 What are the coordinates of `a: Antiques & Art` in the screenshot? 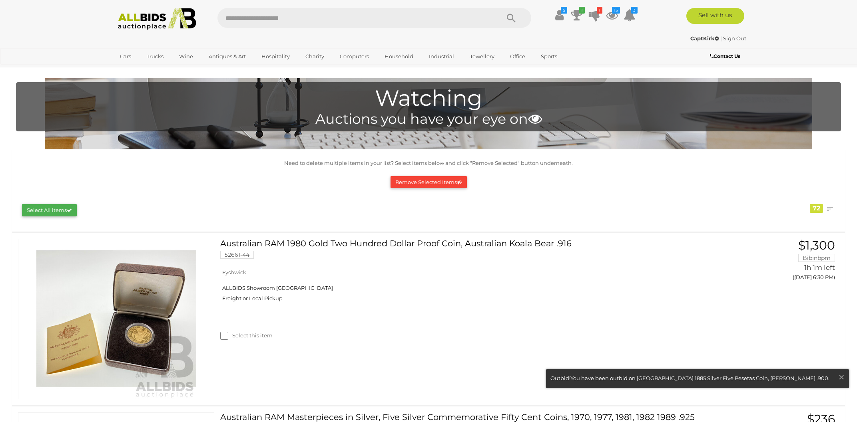 It's located at (227, 56).